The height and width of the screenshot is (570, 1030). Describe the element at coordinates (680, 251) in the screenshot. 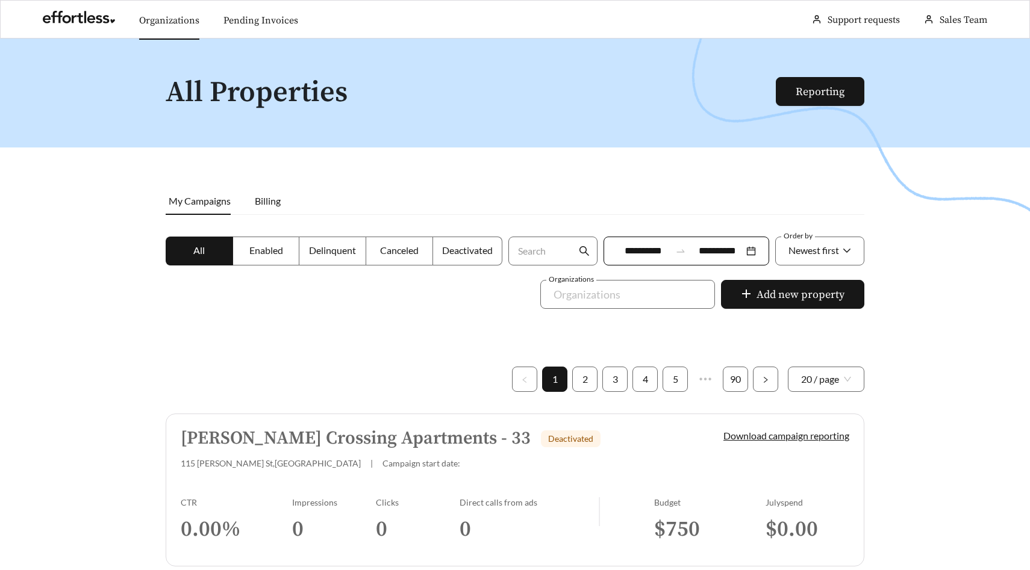

I see `span: swap-right` at that location.